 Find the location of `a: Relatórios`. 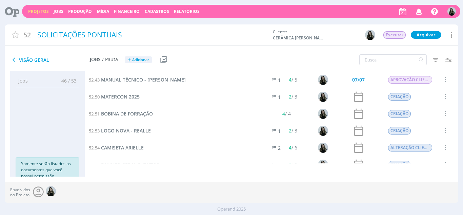

a: Relatórios is located at coordinates (187, 11).